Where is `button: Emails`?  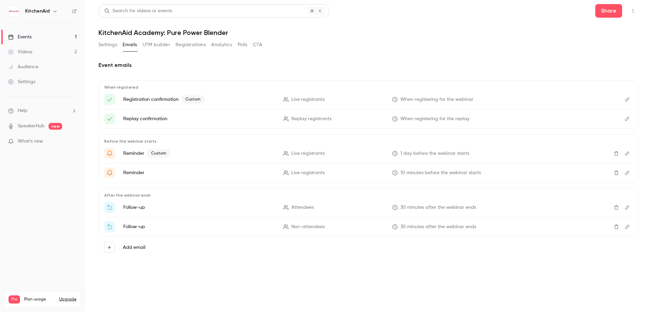 button: Emails is located at coordinates (130, 45).